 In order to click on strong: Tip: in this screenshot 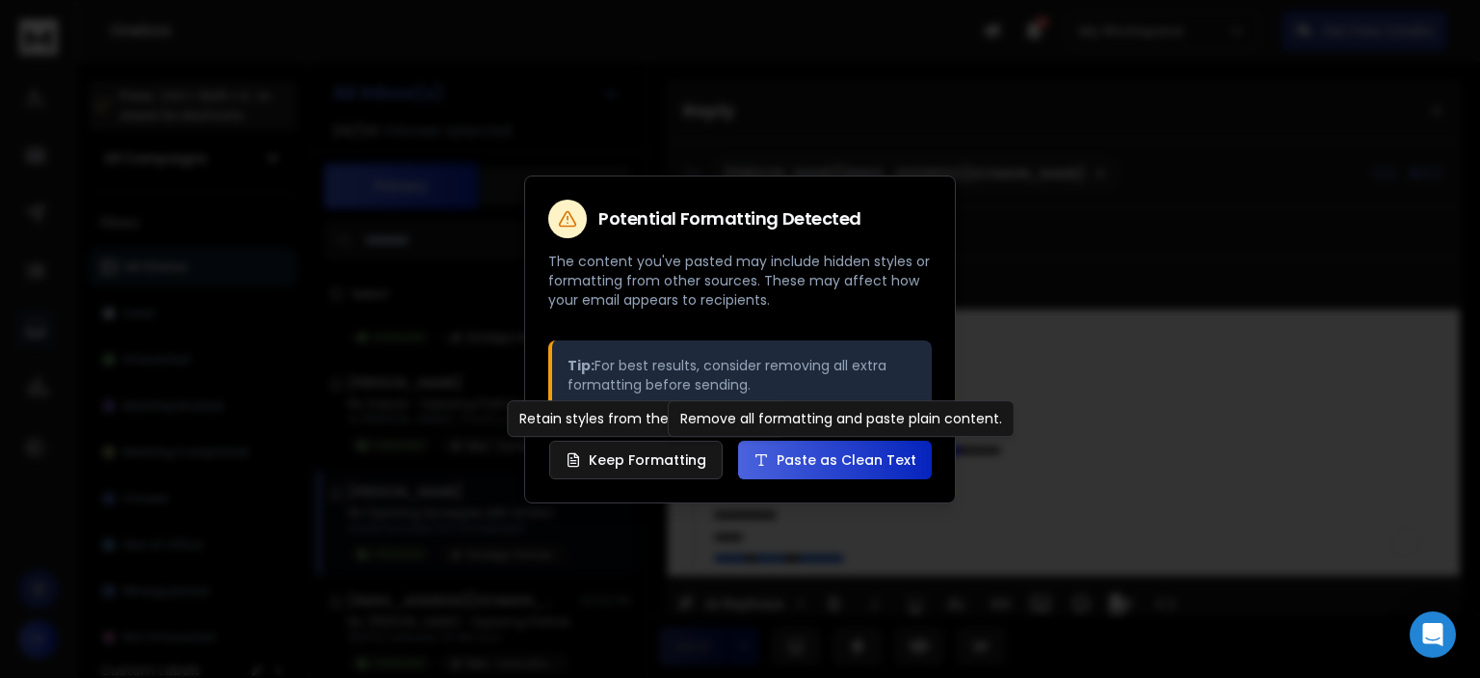, I will do `click(581, 365)`.